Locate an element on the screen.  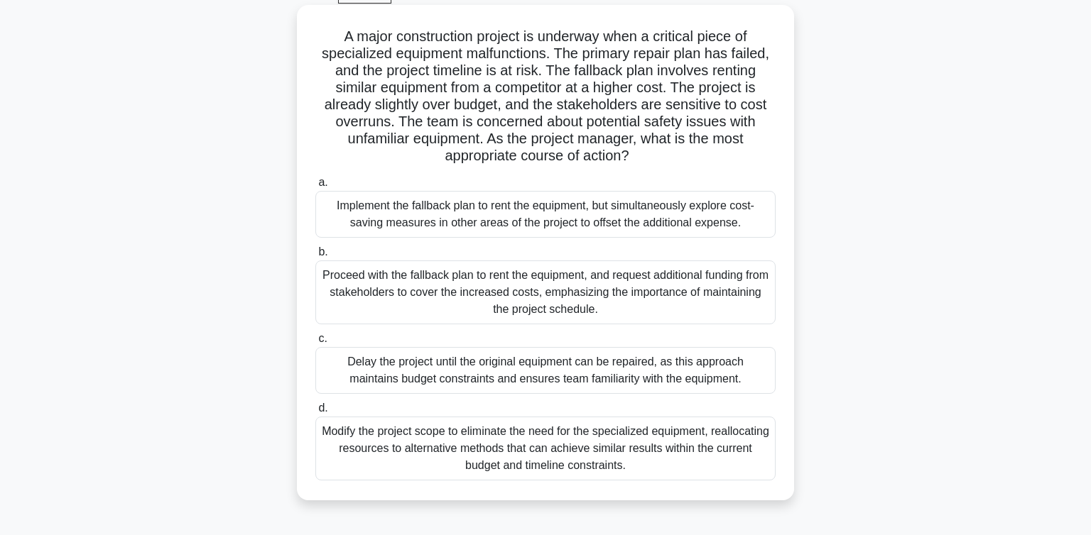
span: d. is located at coordinates (322, 408).